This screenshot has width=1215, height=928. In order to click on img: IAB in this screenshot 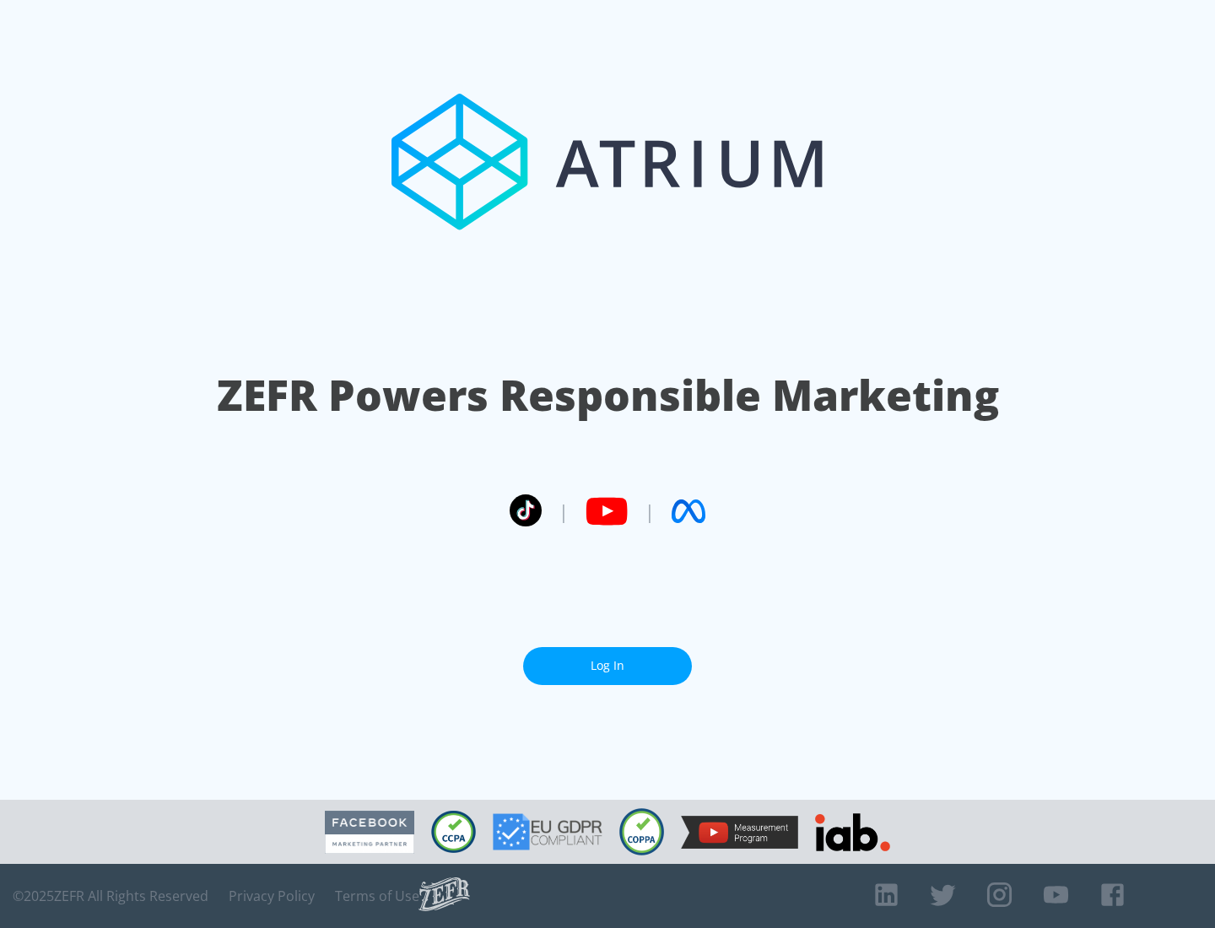, I will do `click(852, 832)`.